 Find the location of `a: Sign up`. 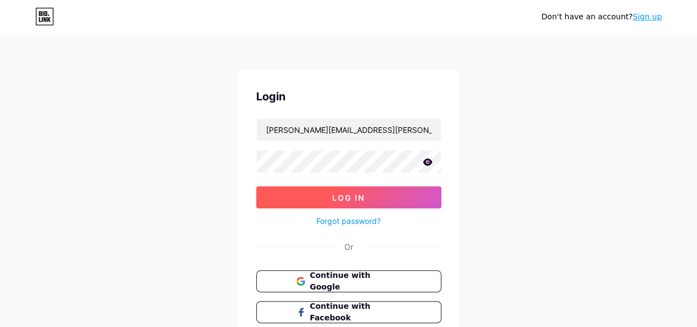

a: Sign up is located at coordinates (647, 17).